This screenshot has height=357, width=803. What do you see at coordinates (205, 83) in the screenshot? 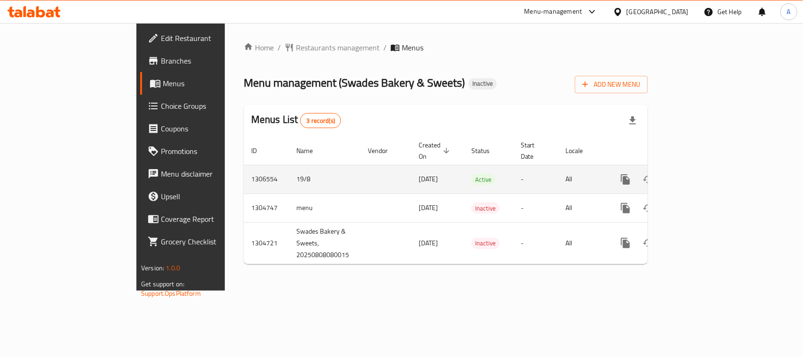
I see `a: Menus` at bounding box center [205, 83].